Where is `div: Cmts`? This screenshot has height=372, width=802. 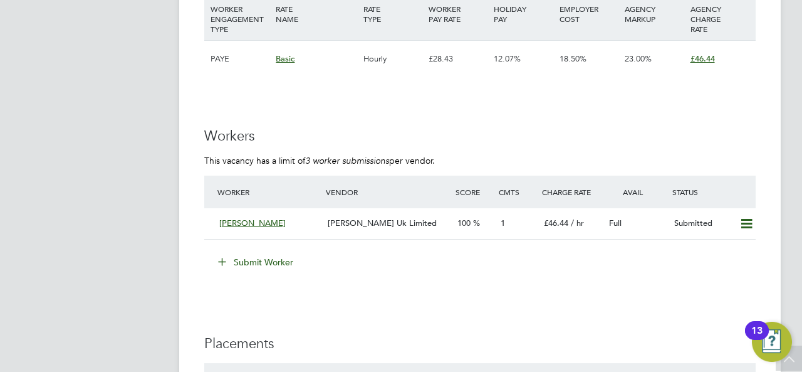
div: Cmts is located at coordinates (517, 192).